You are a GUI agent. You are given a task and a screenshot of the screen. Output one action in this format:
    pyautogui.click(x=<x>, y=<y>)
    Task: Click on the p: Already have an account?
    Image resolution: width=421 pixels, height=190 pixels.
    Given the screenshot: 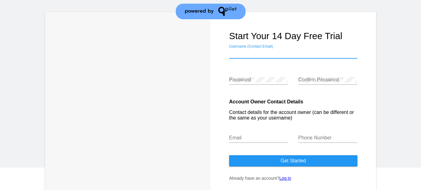 What is the action you would take?
    pyautogui.click(x=293, y=178)
    